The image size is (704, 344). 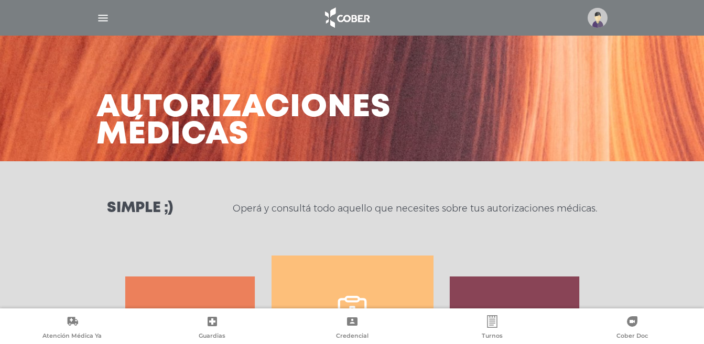 What do you see at coordinates (414, 208) in the screenshot?
I see `p: Operá y consultá todo aquello que necesites sobre tus autorizaciones médicas.` at bounding box center [414, 208].